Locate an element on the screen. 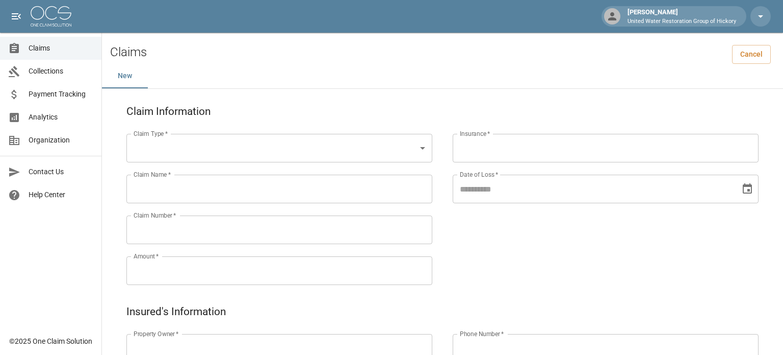 This screenshot has height=355, width=783. label: Claim Number is located at coordinates (155, 215).